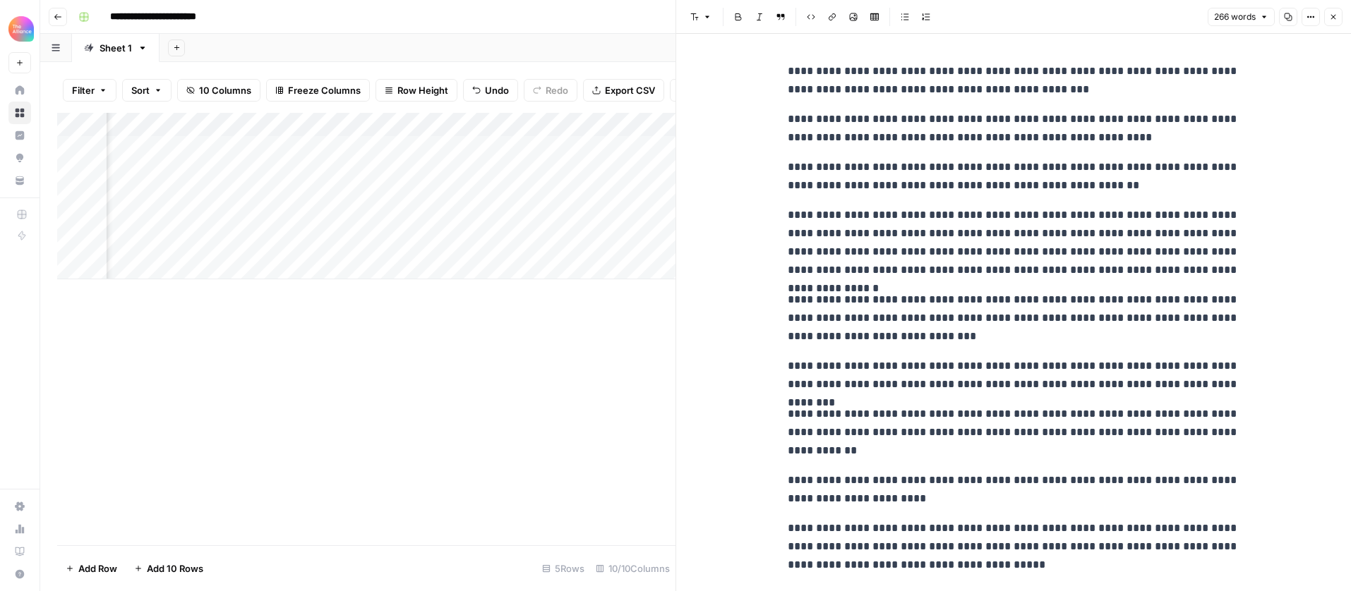 Image resolution: width=1351 pixels, height=591 pixels. I want to click on a: Usage, so click(20, 529).